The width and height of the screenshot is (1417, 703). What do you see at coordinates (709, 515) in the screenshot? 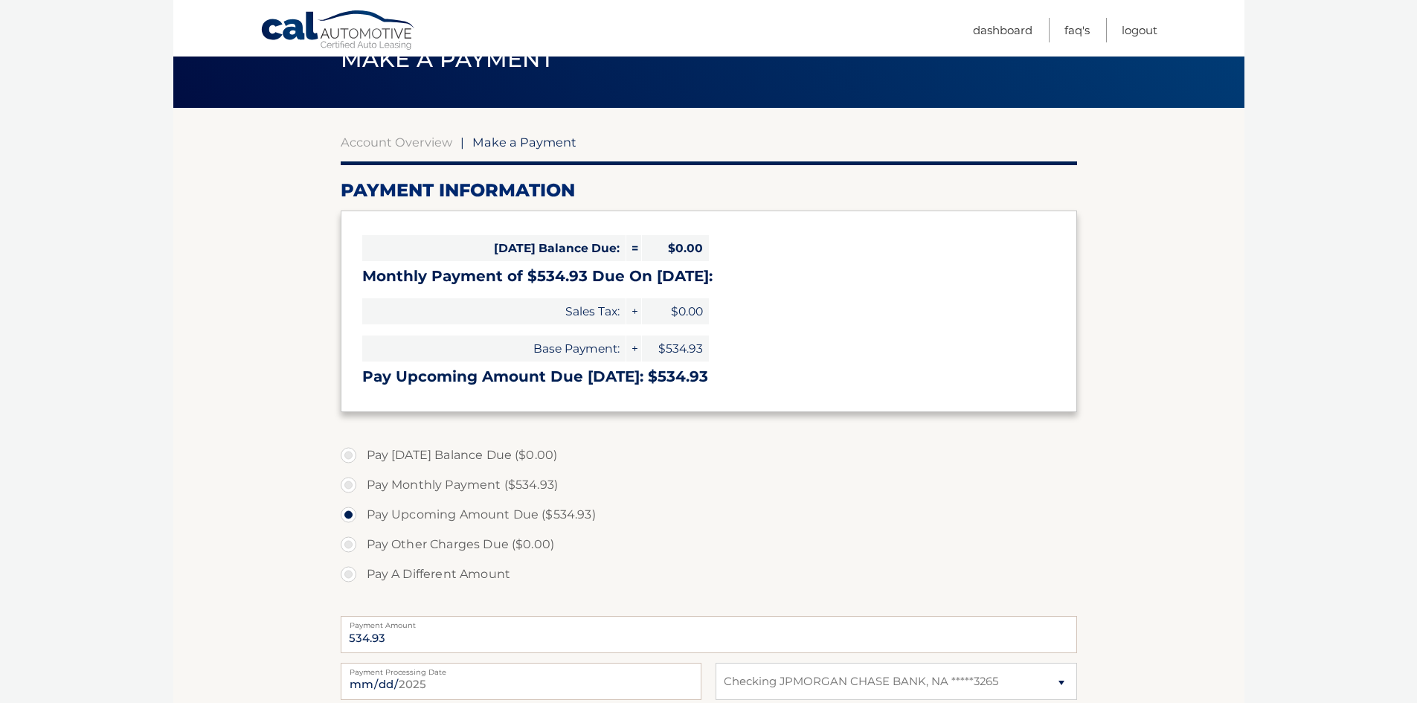
I see `label: Pay Upcoming Amount Due ($534.93)` at bounding box center [709, 515].